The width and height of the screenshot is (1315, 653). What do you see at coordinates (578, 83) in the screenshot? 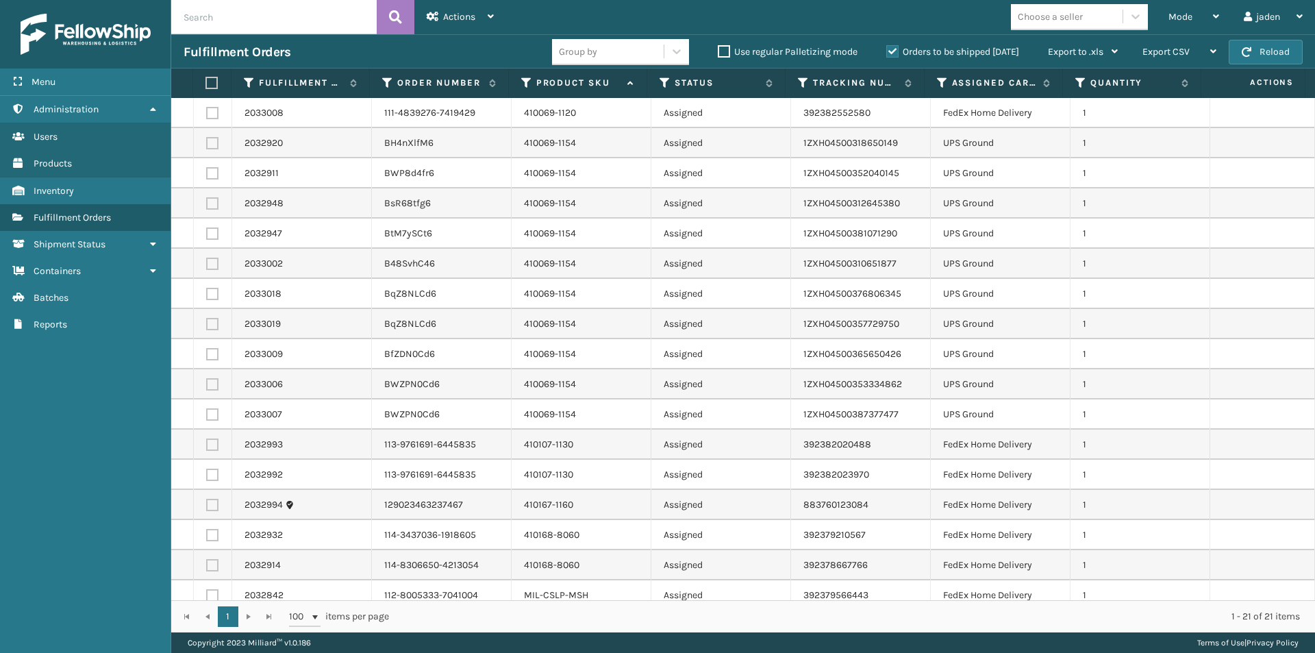
I see `label: Product SKU` at bounding box center [578, 83].